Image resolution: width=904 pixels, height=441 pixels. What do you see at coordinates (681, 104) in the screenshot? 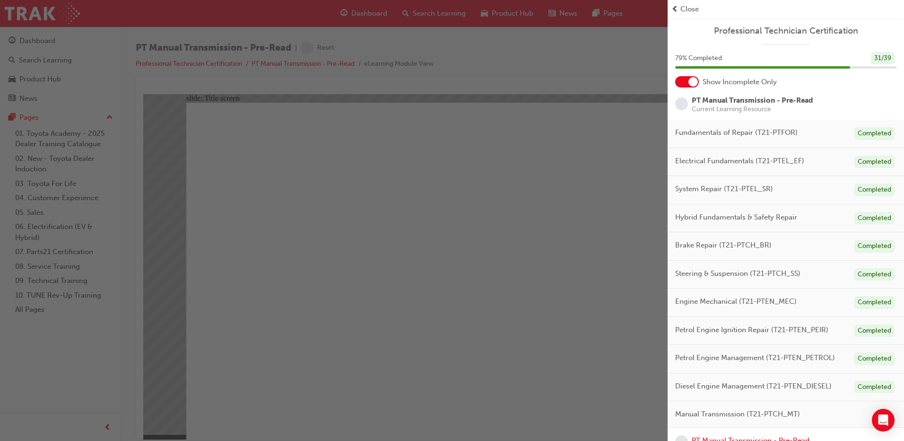
I see `span: learningRecordVerb_NONE-icon` at bounding box center [681, 104].